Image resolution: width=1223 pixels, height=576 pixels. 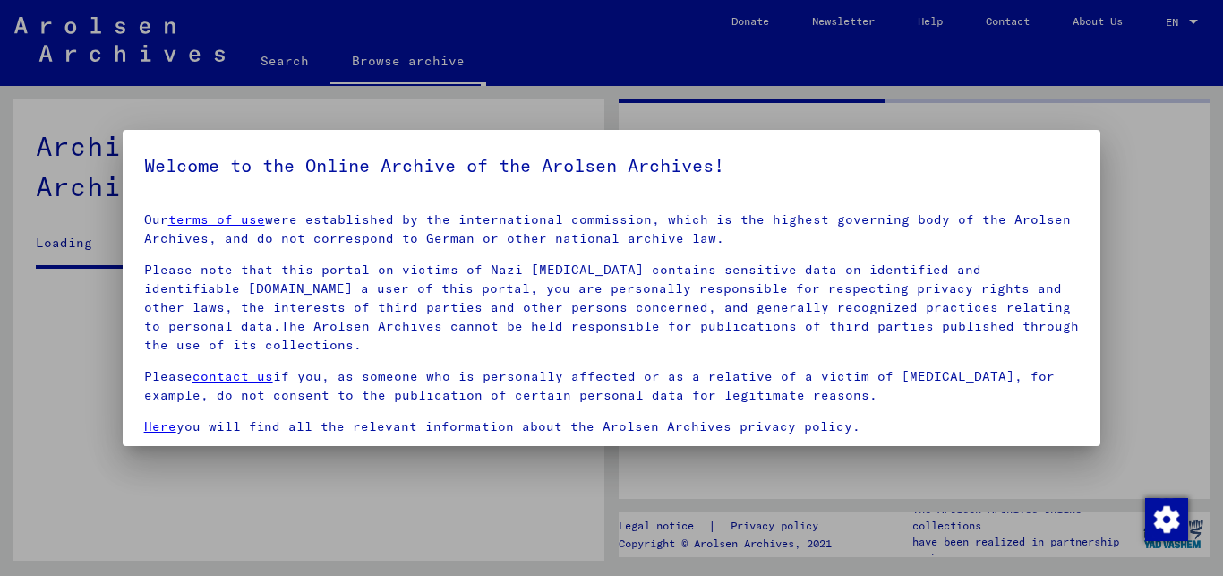 What do you see at coordinates (160, 426) in the screenshot?
I see `a: Here` at bounding box center [160, 426].